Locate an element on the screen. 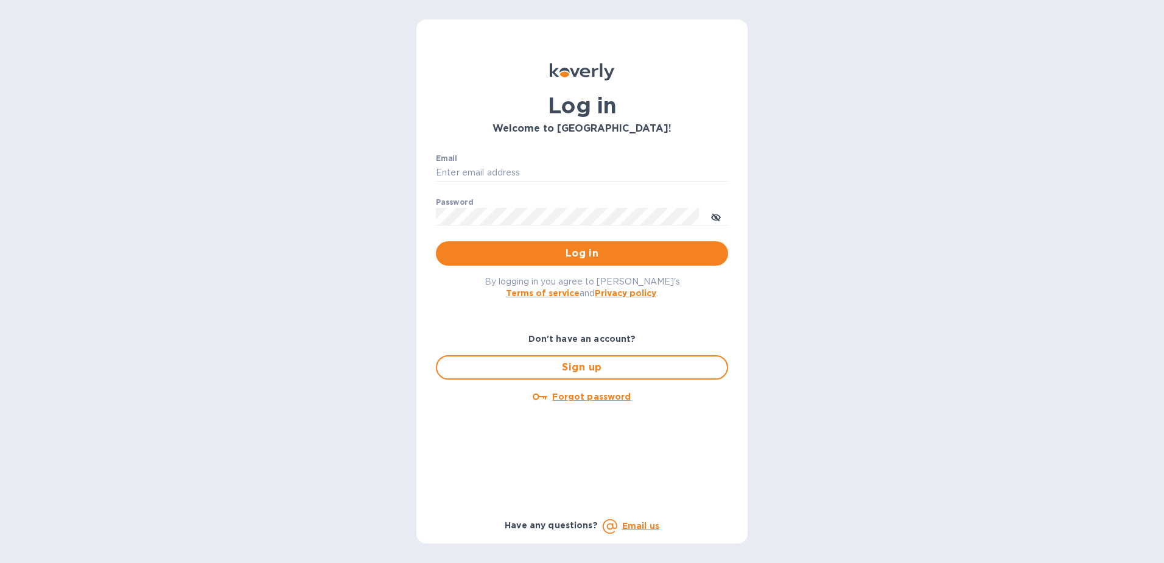  b: Have any questions? is located at coordinates (551, 525).